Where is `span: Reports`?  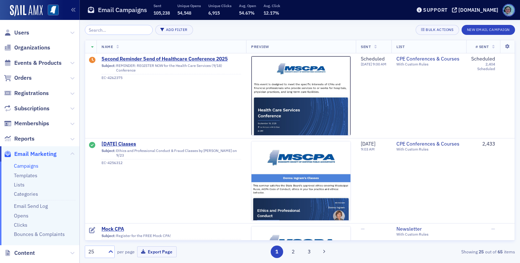
span: Reports is located at coordinates (24, 139).